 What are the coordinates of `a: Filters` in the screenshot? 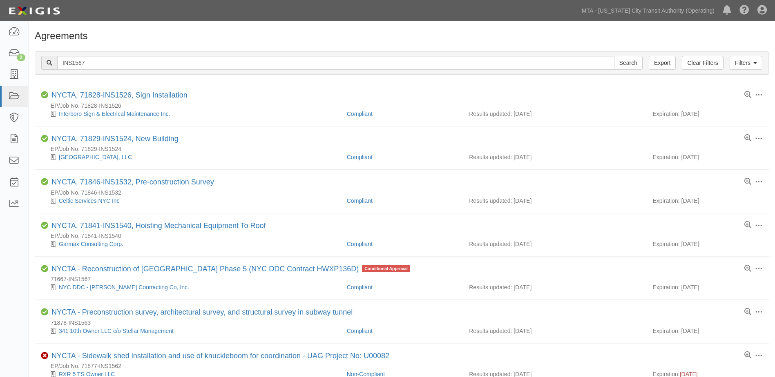 It's located at (746, 63).